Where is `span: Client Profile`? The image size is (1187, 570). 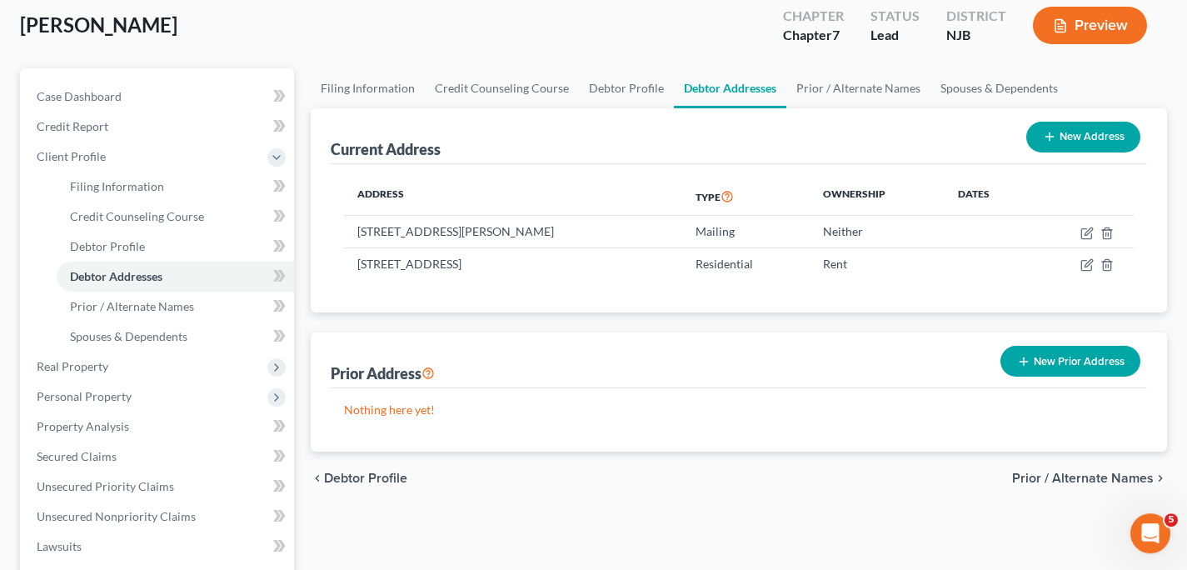
span: Client Profile is located at coordinates (71, 156).